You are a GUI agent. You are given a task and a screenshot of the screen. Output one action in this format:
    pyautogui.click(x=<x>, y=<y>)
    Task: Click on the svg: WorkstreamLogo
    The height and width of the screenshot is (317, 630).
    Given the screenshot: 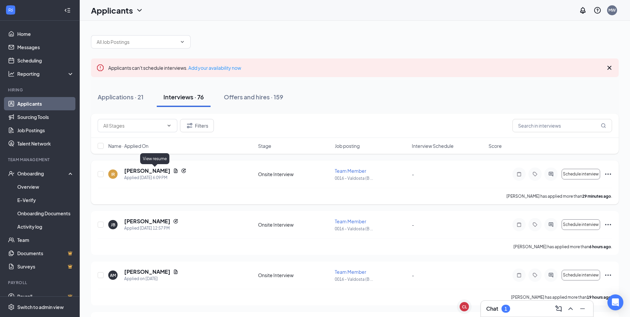 What is the action you would take?
    pyautogui.click(x=11, y=10)
    